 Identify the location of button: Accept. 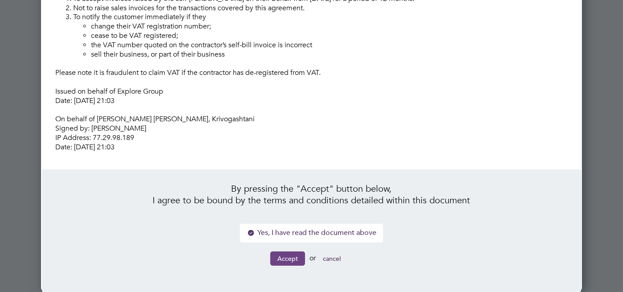
(287, 258).